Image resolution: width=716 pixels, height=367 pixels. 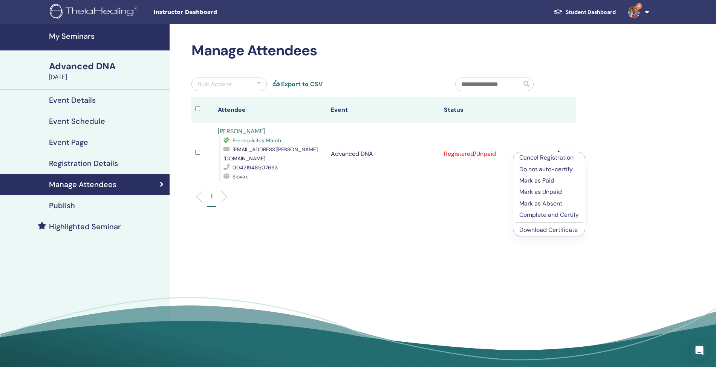 What do you see at coordinates (107, 36) in the screenshot?
I see `h4: My Seminars` at bounding box center [107, 36].